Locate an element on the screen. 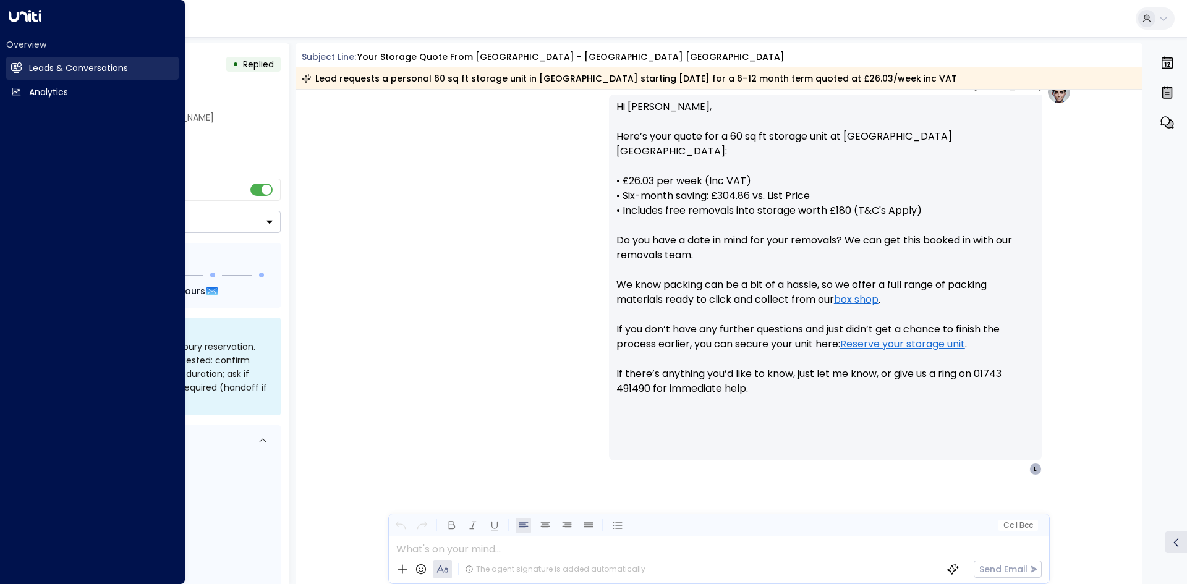 Image resolution: width=1187 pixels, height=584 pixels. div: Follow Up Sequence is located at coordinates (166, 259).